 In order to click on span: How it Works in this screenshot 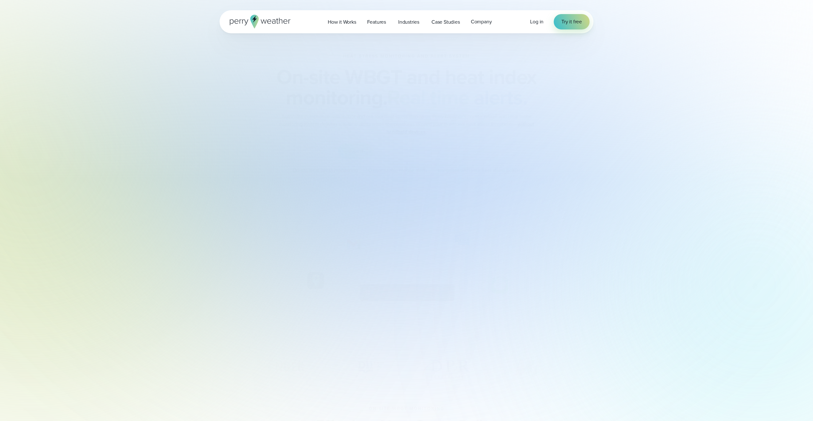, I will do `click(342, 22)`.